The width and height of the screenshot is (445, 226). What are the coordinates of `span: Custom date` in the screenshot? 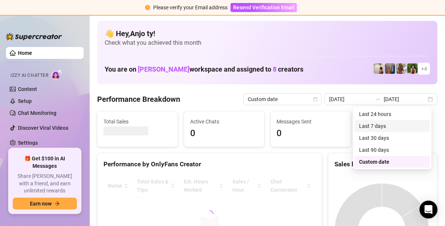 It's located at (282, 99).